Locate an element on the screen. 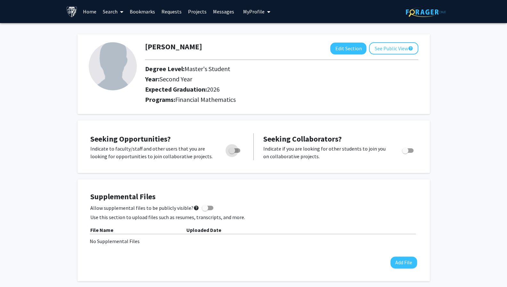 The image size is (507, 287). a: Home is located at coordinates (90, 12).